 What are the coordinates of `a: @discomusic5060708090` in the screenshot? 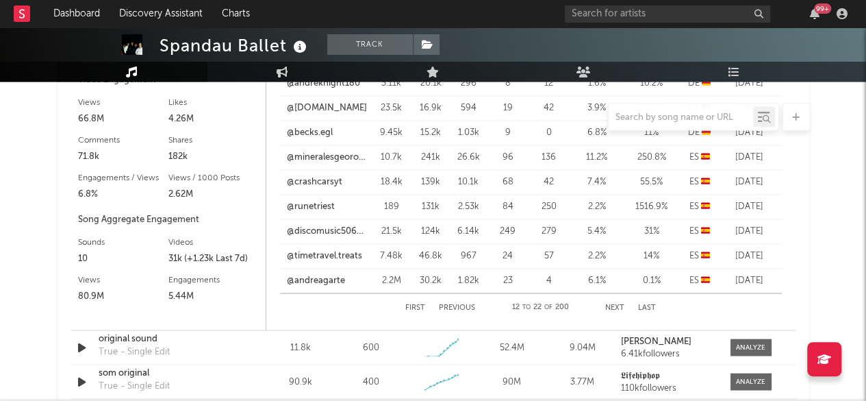 It's located at (327, 231).